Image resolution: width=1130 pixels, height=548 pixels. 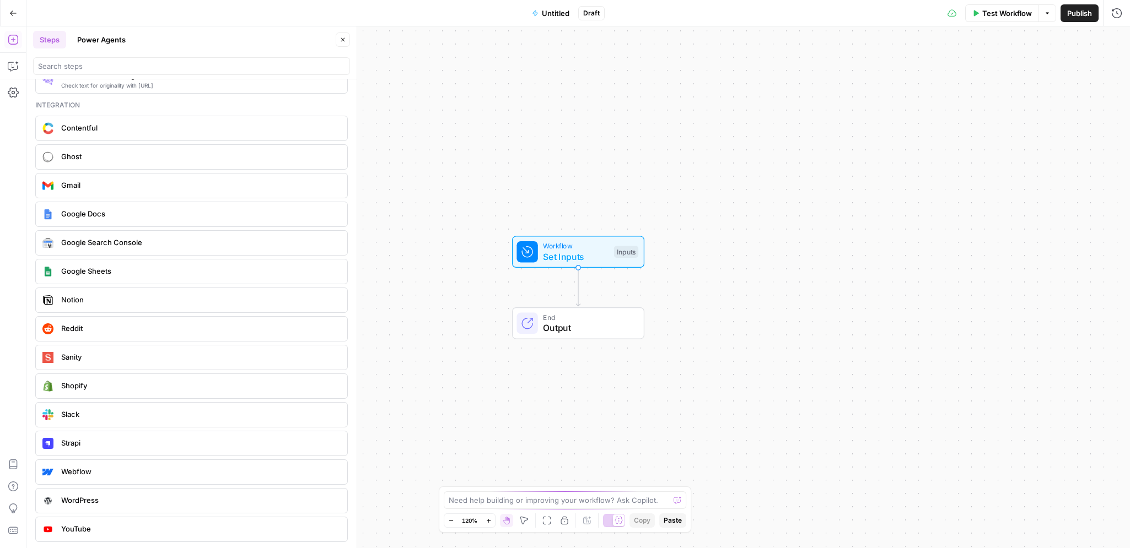 What do you see at coordinates (200, 501) in the screenshot?
I see `span: WordPress` at bounding box center [200, 501].